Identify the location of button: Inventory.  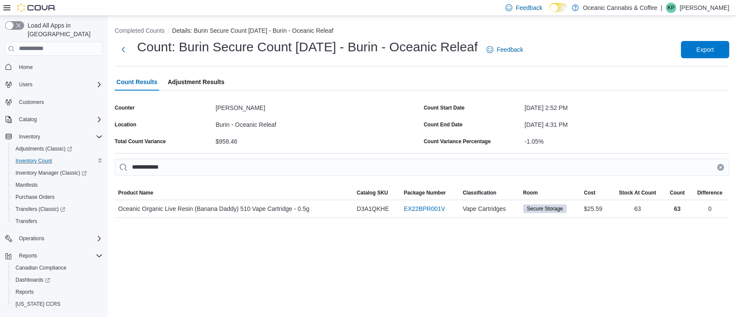
(29, 137).